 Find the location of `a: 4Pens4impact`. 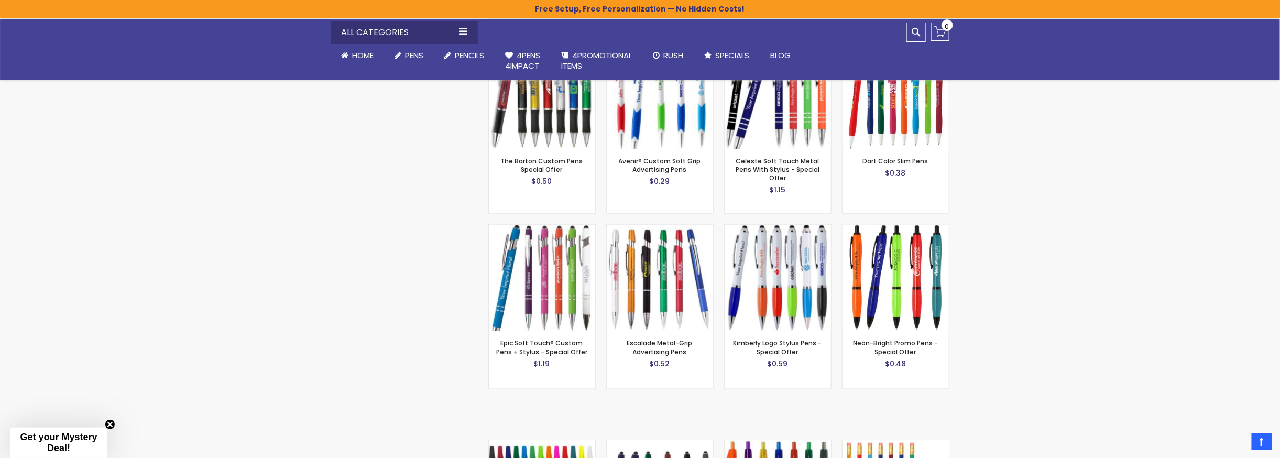

a: 4Pens4impact is located at coordinates (523, 61).